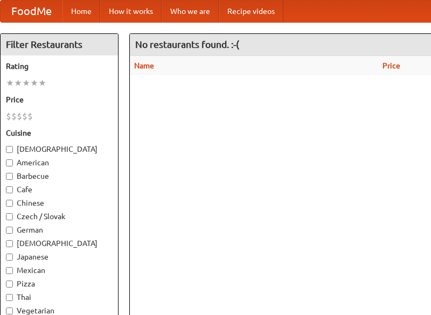  Describe the element at coordinates (59, 66) in the screenshot. I see `h5: Rating` at that location.